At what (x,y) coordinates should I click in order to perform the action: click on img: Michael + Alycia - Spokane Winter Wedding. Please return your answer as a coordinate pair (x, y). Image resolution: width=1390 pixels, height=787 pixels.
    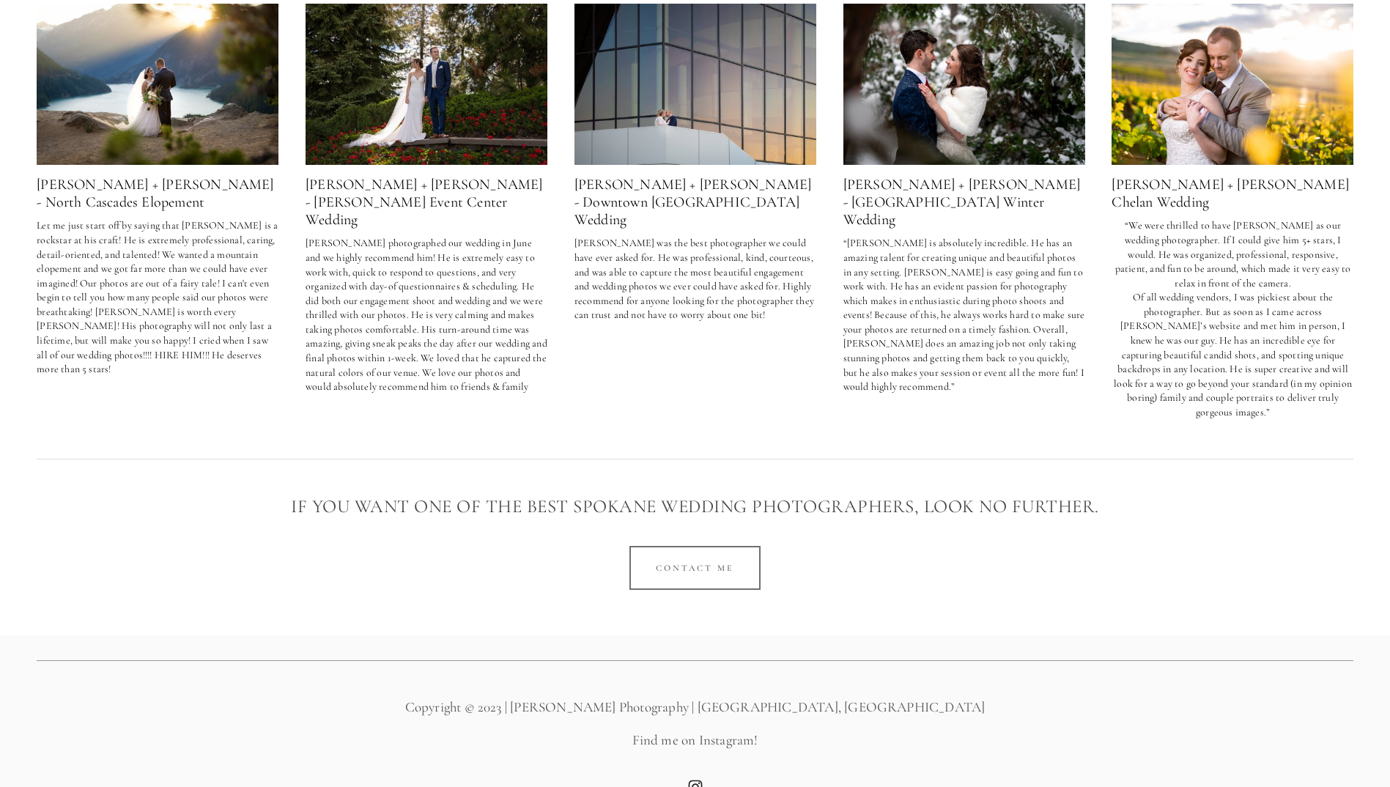
    Looking at the image, I should click on (964, 84).